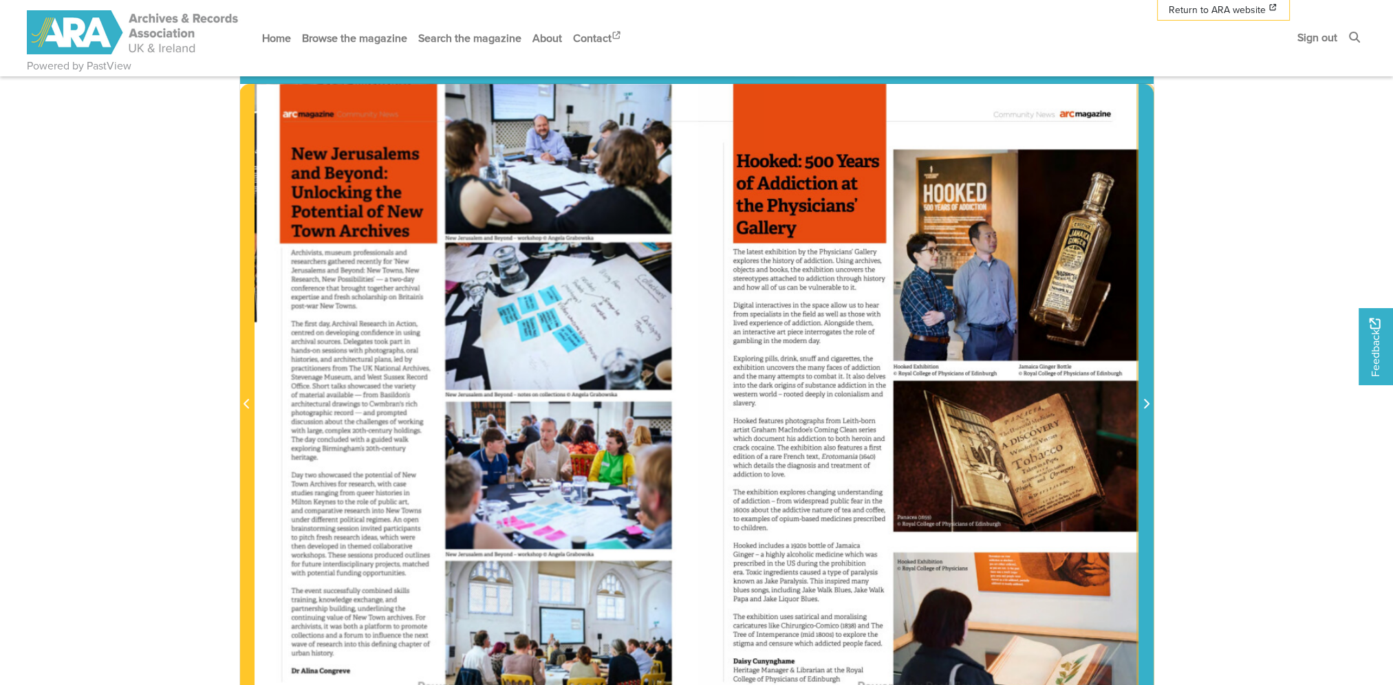  I want to click on span: Feedback, so click(1375, 347).